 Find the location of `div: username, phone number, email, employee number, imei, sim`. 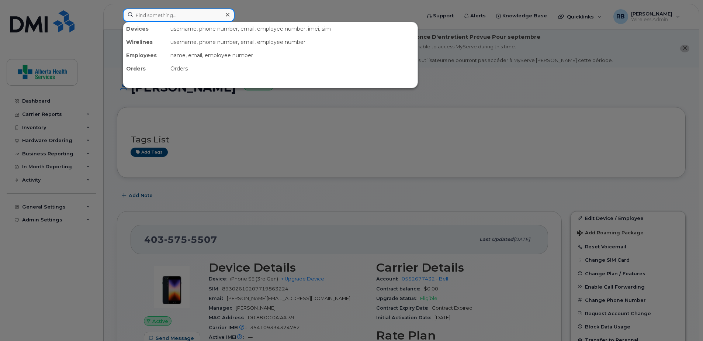

div: username, phone number, email, employee number, imei, sim is located at coordinates (292, 29).